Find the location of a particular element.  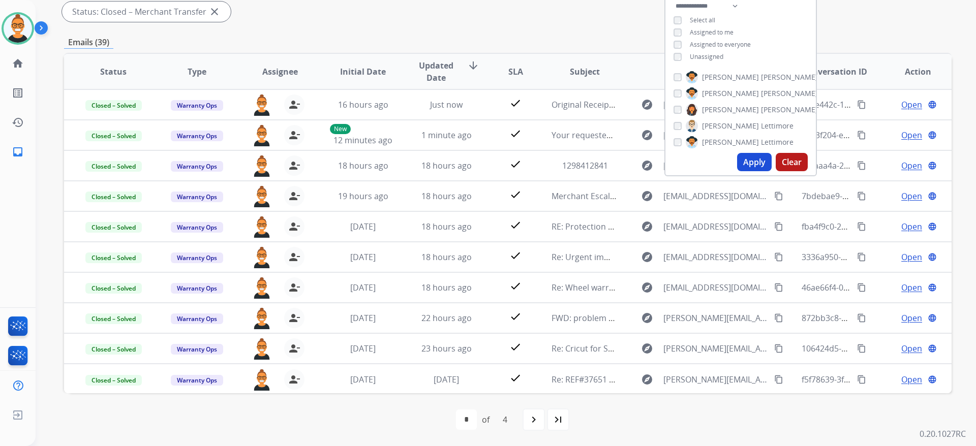

span: Status is located at coordinates (113, 72).